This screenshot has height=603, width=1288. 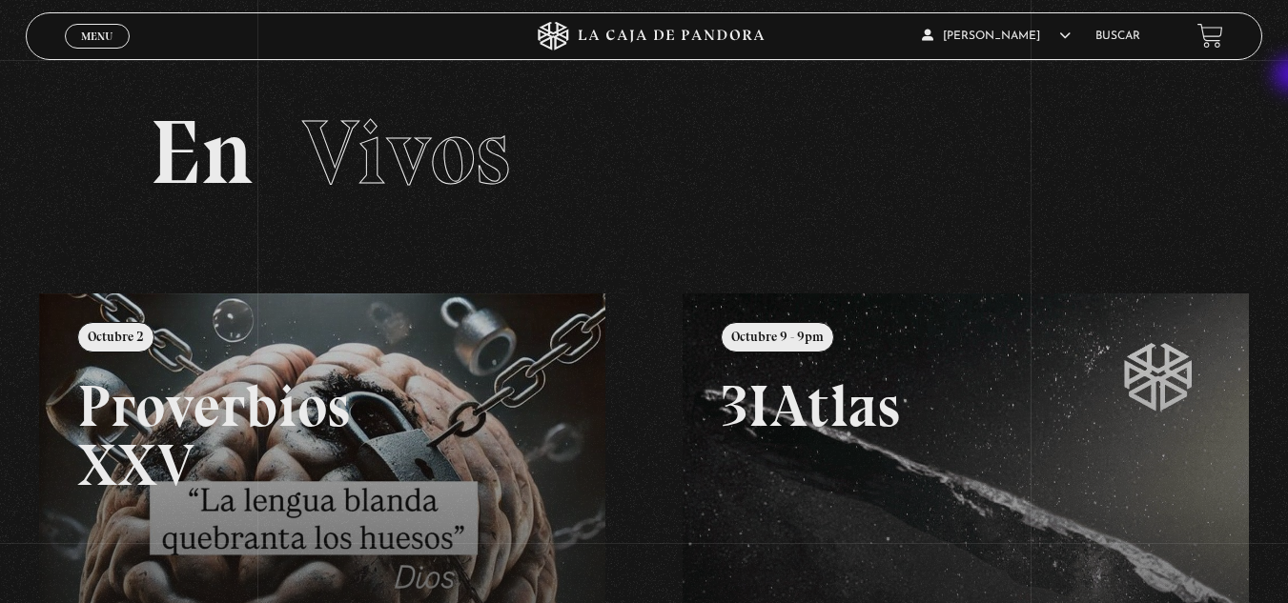 I want to click on span: Menu, so click(x=96, y=36).